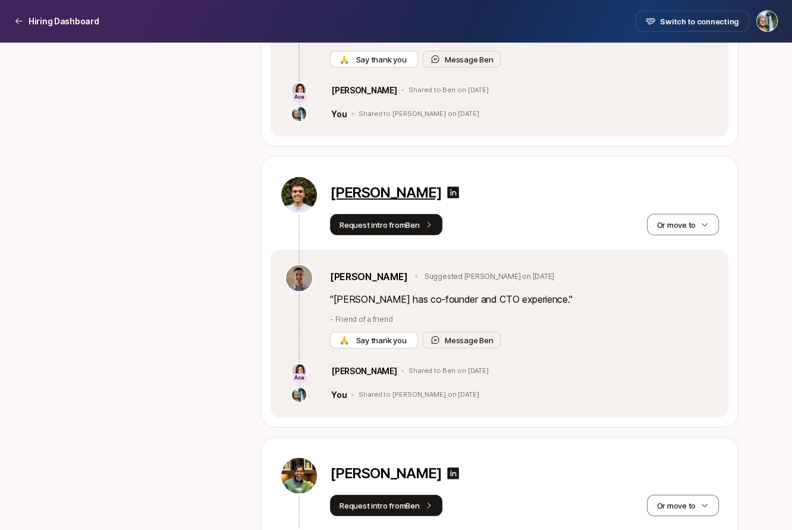 The width and height of the screenshot is (792, 530). What do you see at coordinates (522, 319) in the screenshot?
I see `p: - Friend of a friend` at bounding box center [522, 319].